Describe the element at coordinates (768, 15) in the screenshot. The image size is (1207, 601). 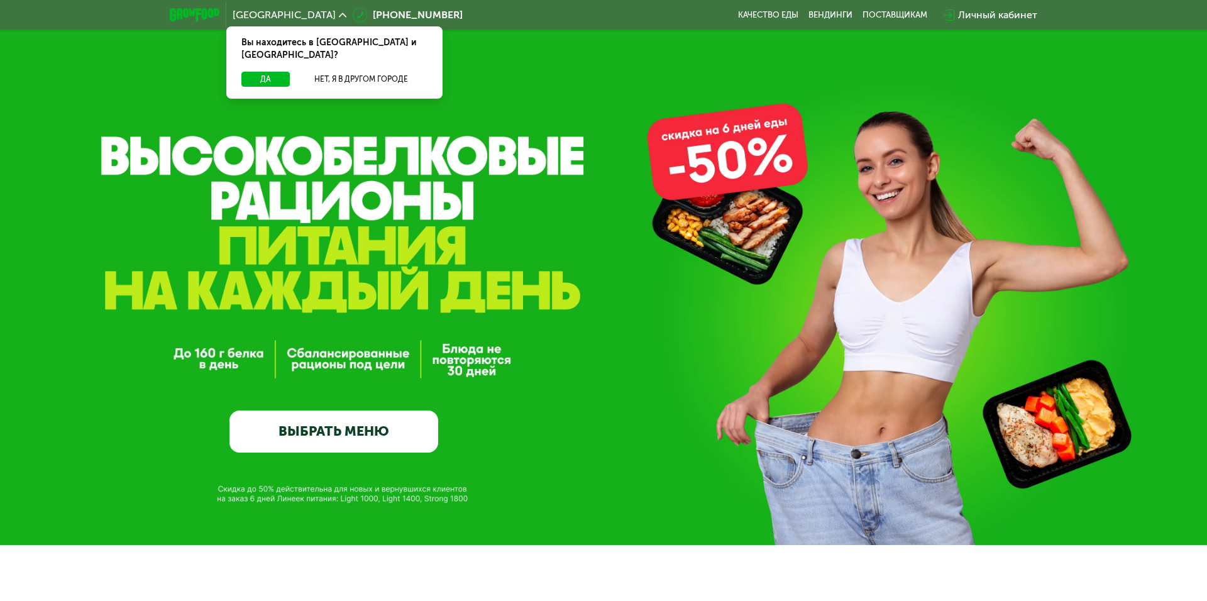
I see `a: Качество еды` at that location.